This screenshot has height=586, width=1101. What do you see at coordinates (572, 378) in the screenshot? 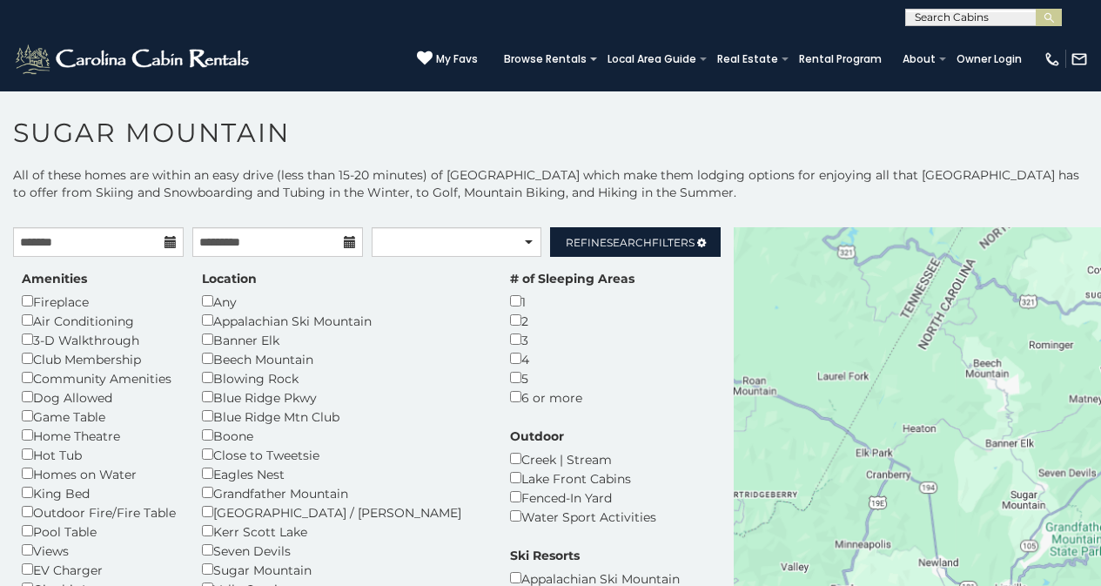
I see `div: 5` at bounding box center [572, 378].